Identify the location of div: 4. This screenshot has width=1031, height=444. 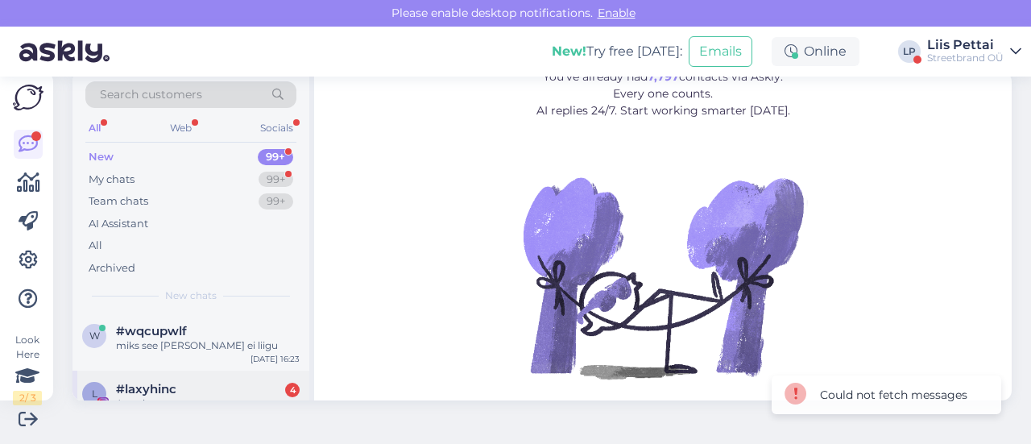
(292, 390).